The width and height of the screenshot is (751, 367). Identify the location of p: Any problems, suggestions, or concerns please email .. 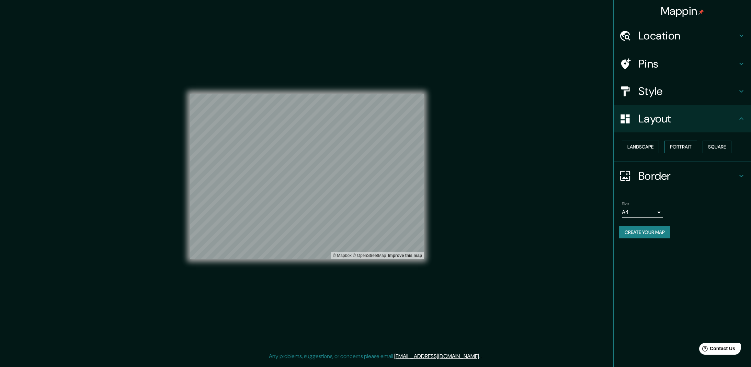
(374, 357).